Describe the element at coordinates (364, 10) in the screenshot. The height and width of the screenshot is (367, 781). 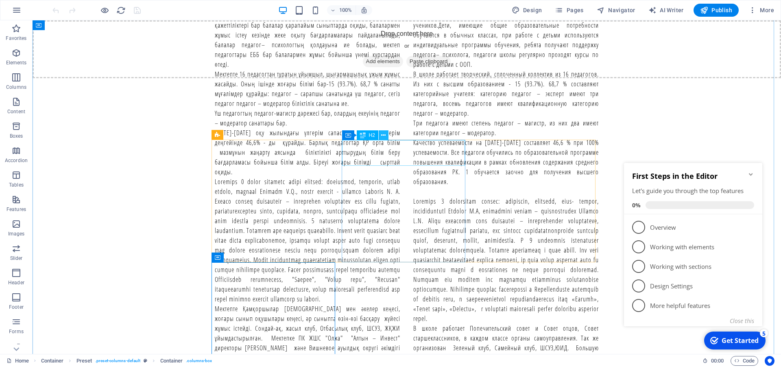
I see `i: On resize automatically adjust zoom level to fit chosen device.` at that location.